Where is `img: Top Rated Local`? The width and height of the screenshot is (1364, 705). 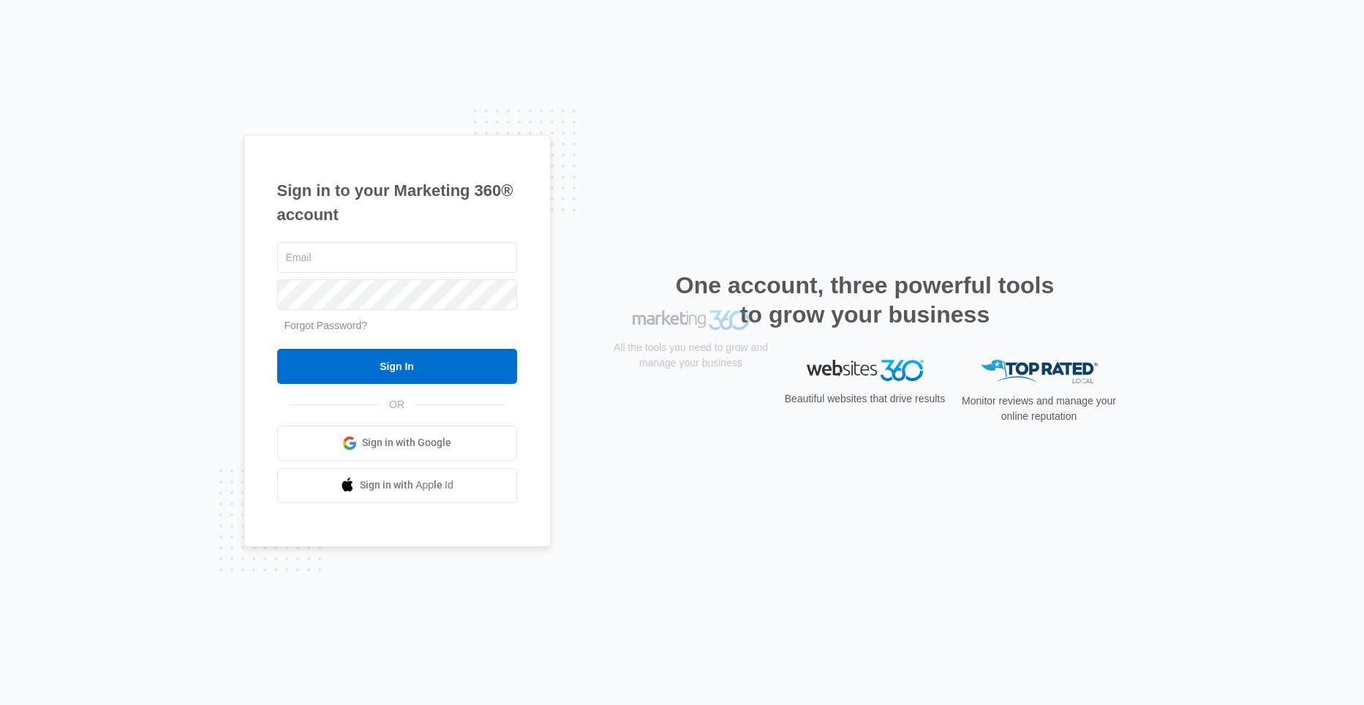 img: Top Rated Local is located at coordinates (1039, 371).